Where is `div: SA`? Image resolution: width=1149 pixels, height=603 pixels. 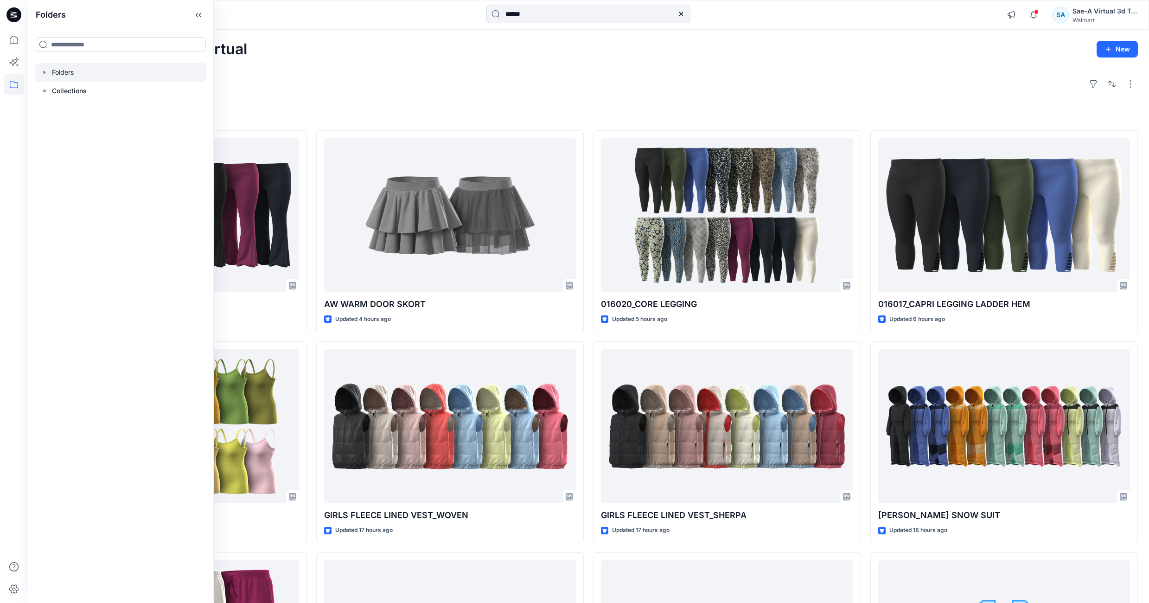 div: SA is located at coordinates (1060, 15).